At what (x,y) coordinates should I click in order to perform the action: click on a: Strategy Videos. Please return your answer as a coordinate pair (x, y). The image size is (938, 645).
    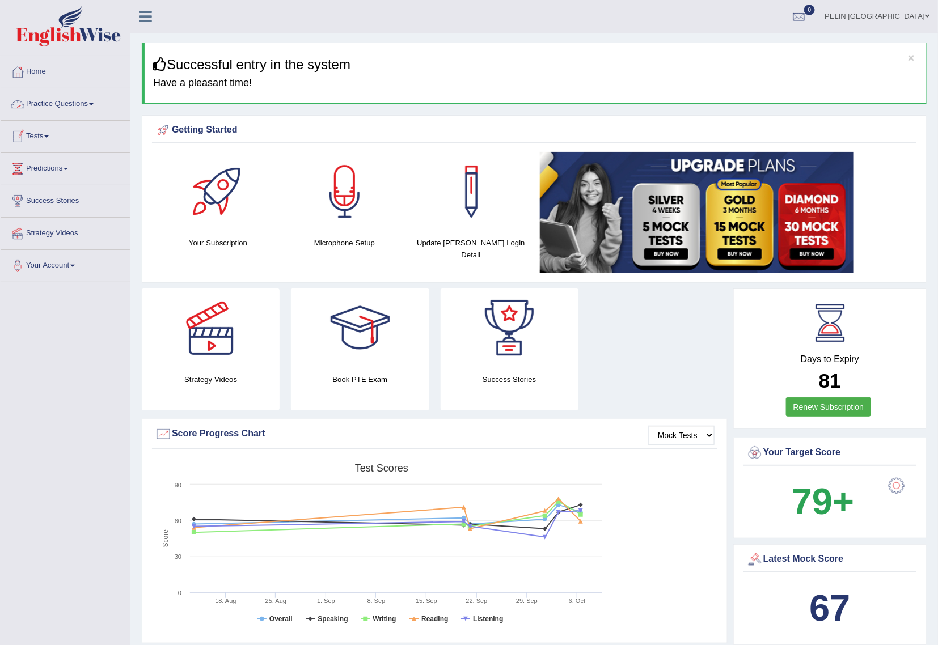
    Looking at the image, I should click on (65, 232).